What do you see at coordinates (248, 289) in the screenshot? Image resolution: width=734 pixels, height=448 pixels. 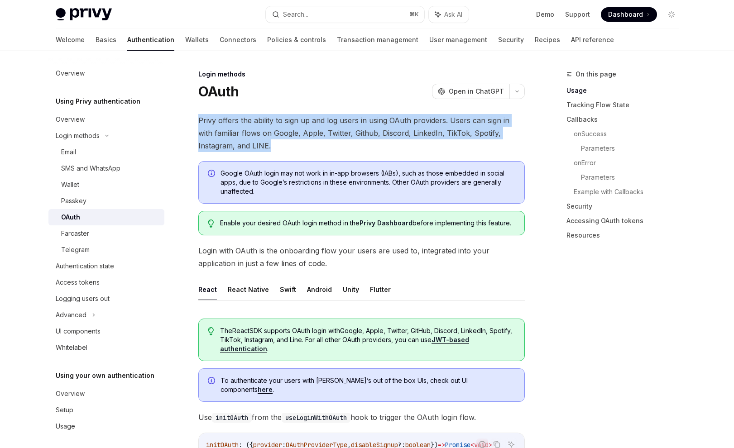 I see `button: React Native` at bounding box center [248, 289].